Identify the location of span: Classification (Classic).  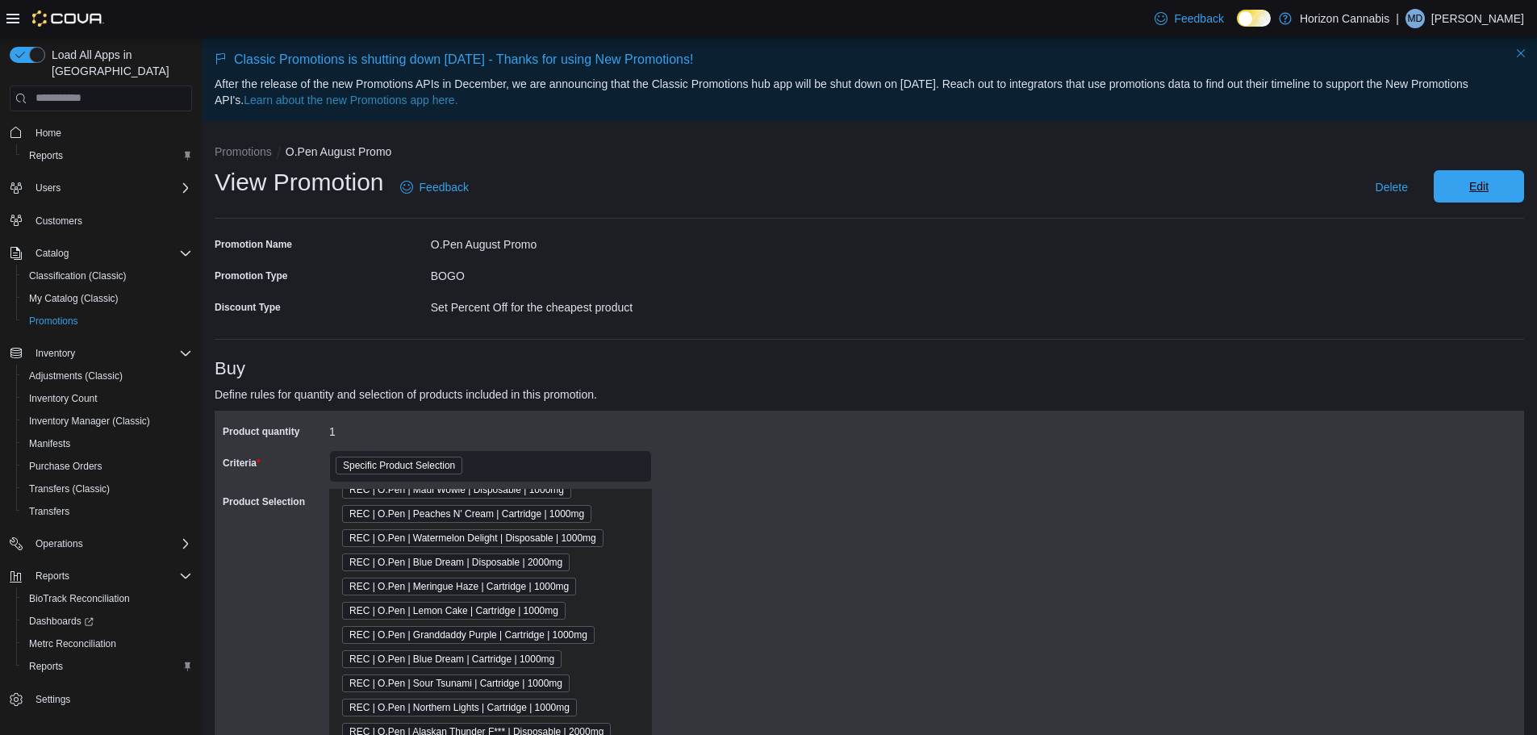
(107, 276).